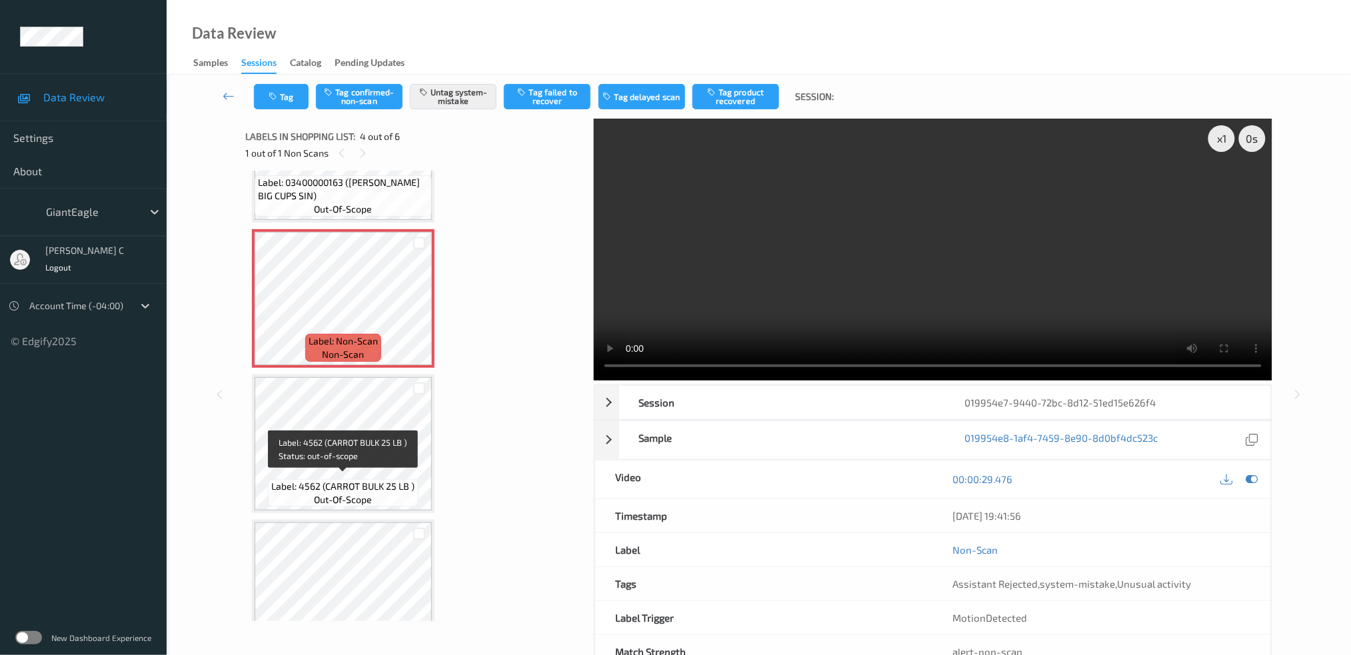 The image size is (1351, 655). What do you see at coordinates (300, 137) in the screenshot?
I see `span: Labels in shopping list:` at bounding box center [300, 137].